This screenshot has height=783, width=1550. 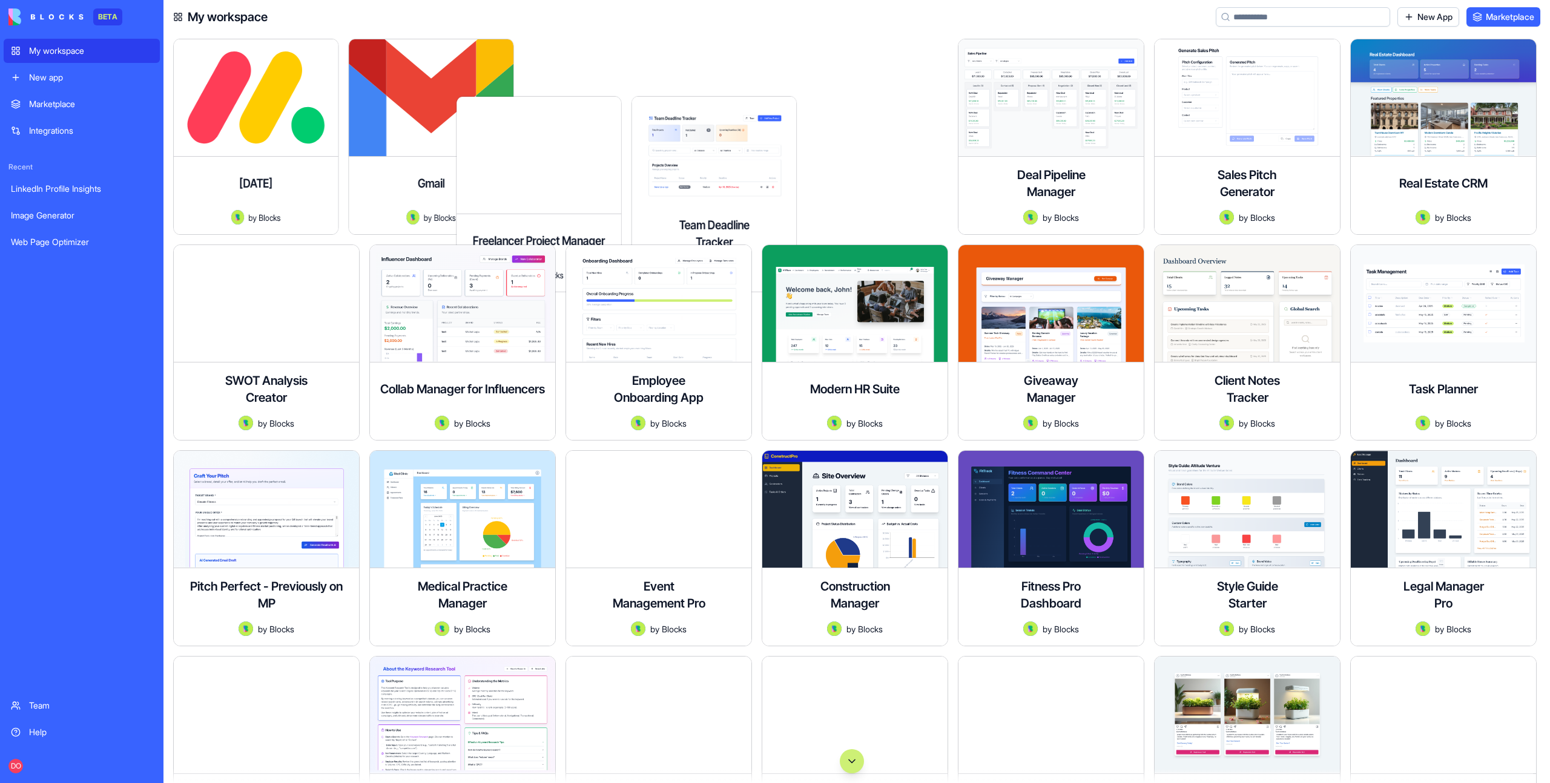 What do you see at coordinates (462, 137) in the screenshot?
I see `a: GmailAvatarbyBlocks` at bounding box center [462, 137].